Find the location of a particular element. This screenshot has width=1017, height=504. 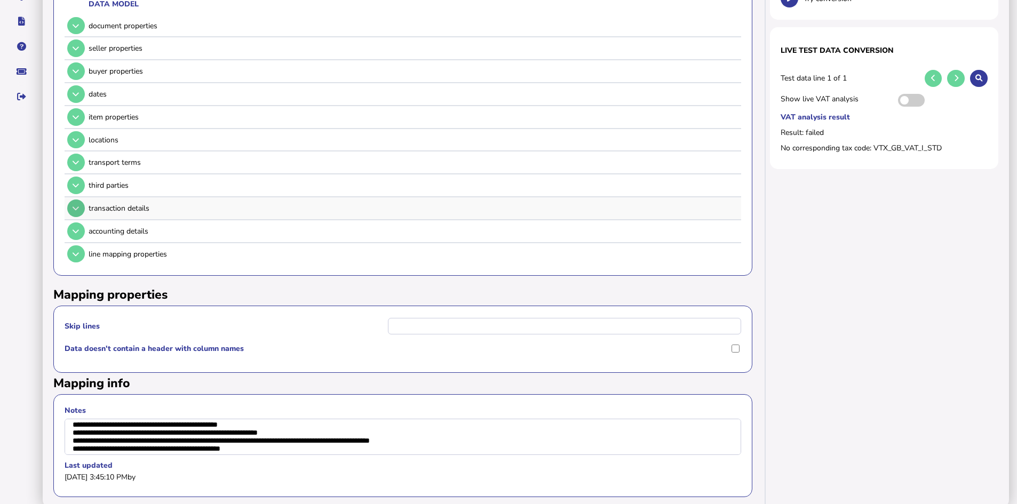

label: Skip lines is located at coordinates (225, 326).